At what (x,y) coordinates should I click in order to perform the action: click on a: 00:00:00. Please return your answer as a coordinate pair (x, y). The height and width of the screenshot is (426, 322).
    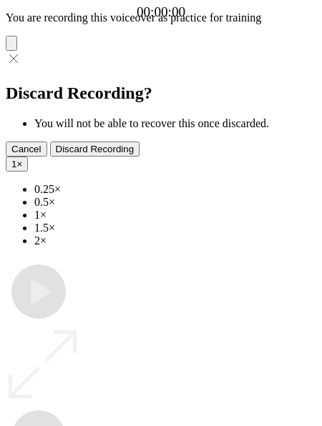
    Looking at the image, I should click on (161, 12).